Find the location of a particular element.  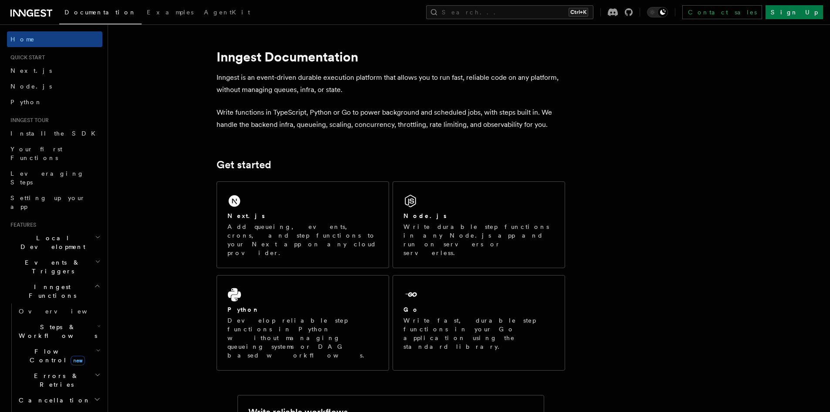

span: Events & Triggers is located at coordinates (51, 267).